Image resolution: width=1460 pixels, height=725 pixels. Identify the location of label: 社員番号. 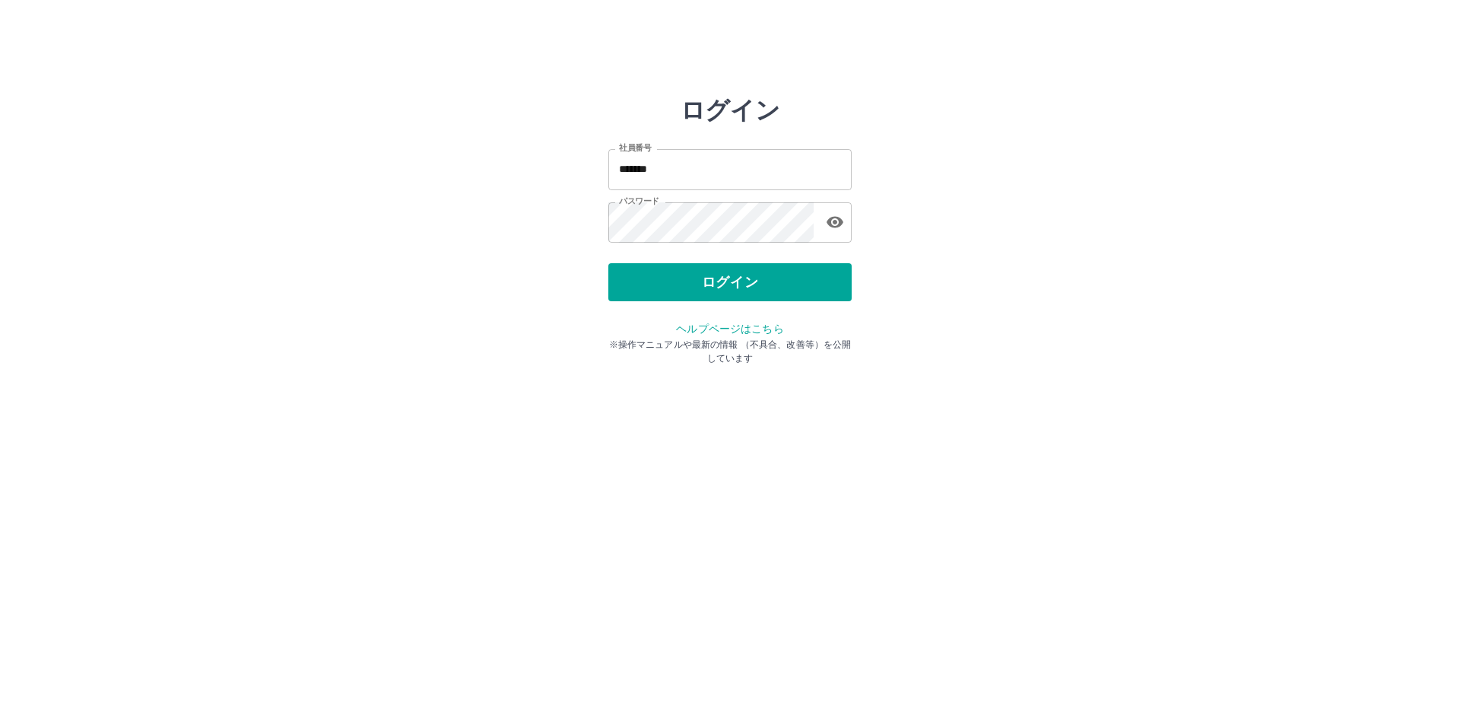
(635, 148).